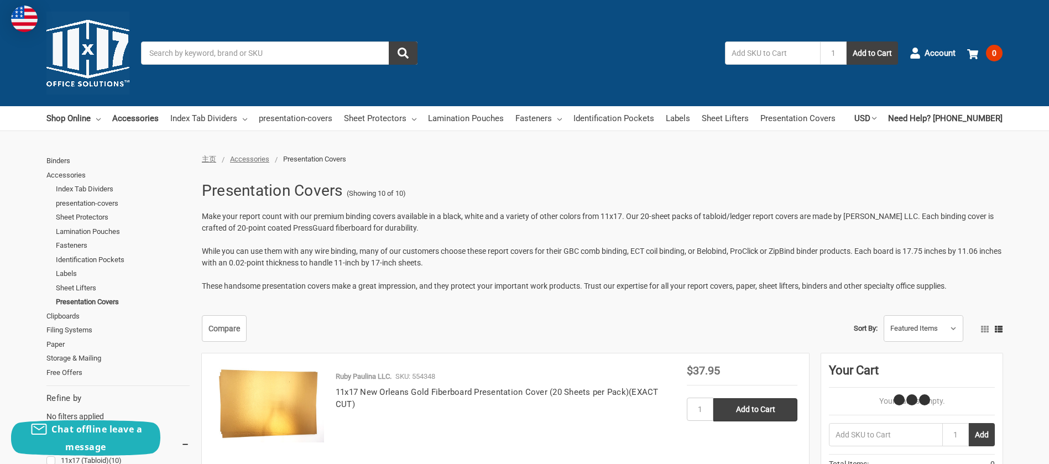 The height and width of the screenshot is (464, 1049). Describe the element at coordinates (376, 194) in the screenshot. I see `span: (Showing 10 of 10)` at that location.